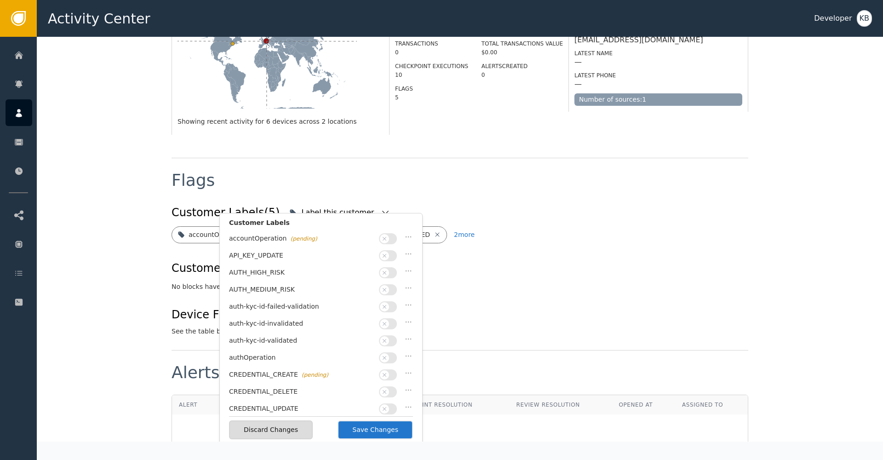 This screenshot has width=883, height=460. What do you see at coordinates (658, 53) in the screenshot?
I see `div: Latest Name` at bounding box center [658, 53].